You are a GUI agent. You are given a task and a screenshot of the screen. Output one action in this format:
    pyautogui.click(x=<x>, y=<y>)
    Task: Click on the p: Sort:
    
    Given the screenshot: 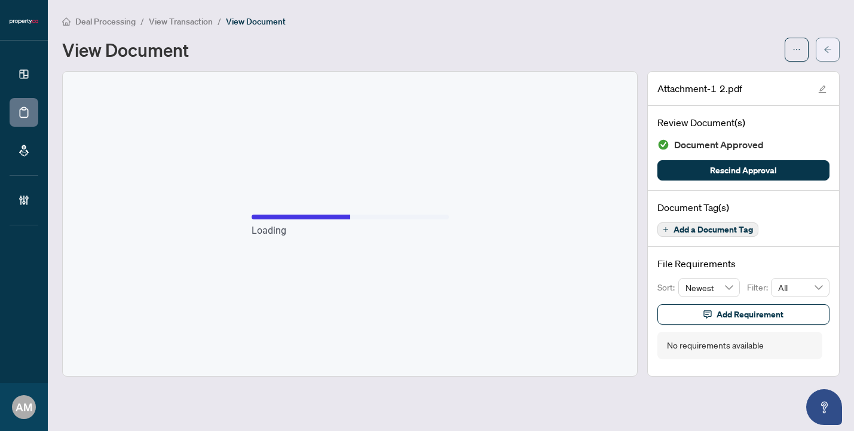 What is the action you would take?
    pyautogui.click(x=667, y=287)
    